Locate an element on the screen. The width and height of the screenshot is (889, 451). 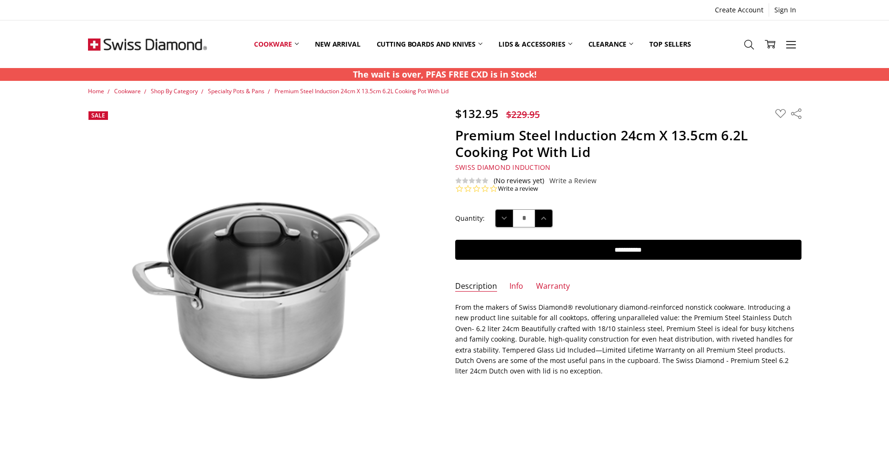
a: Top Sellers is located at coordinates (670, 44).